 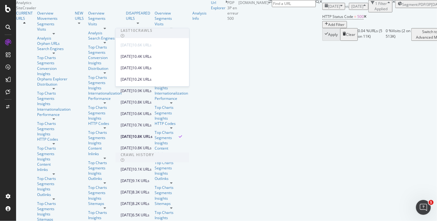 I want to click on div: Sitemaps, so click(x=105, y=204).